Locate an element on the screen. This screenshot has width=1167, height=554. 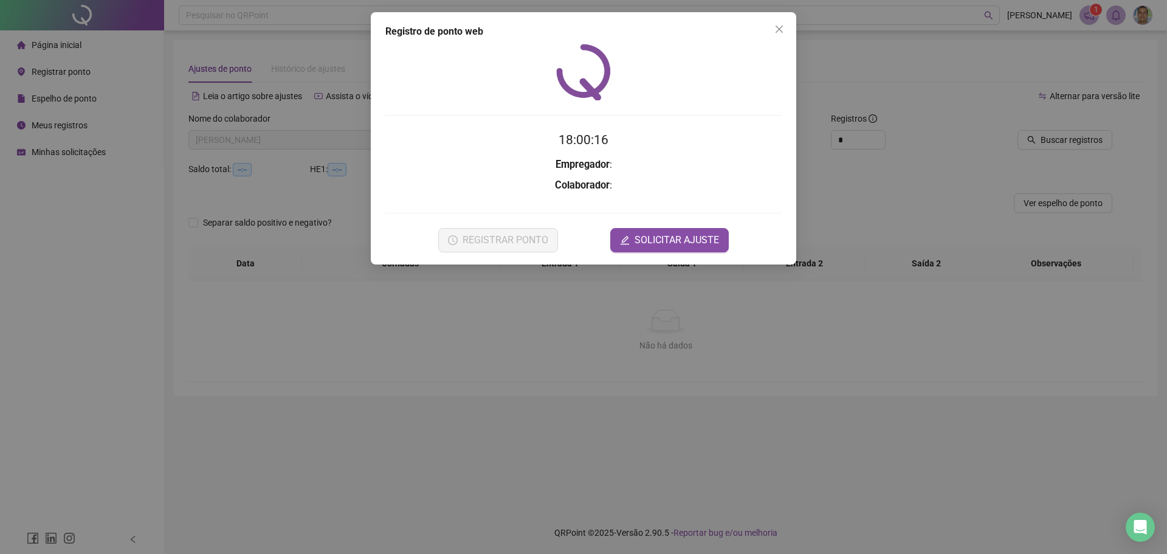
div: Open Intercom Messenger is located at coordinates (1140, 527).